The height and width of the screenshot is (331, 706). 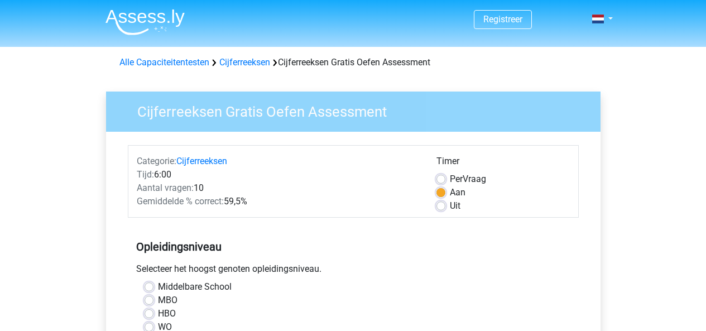 I want to click on label: Vraag, so click(x=468, y=179).